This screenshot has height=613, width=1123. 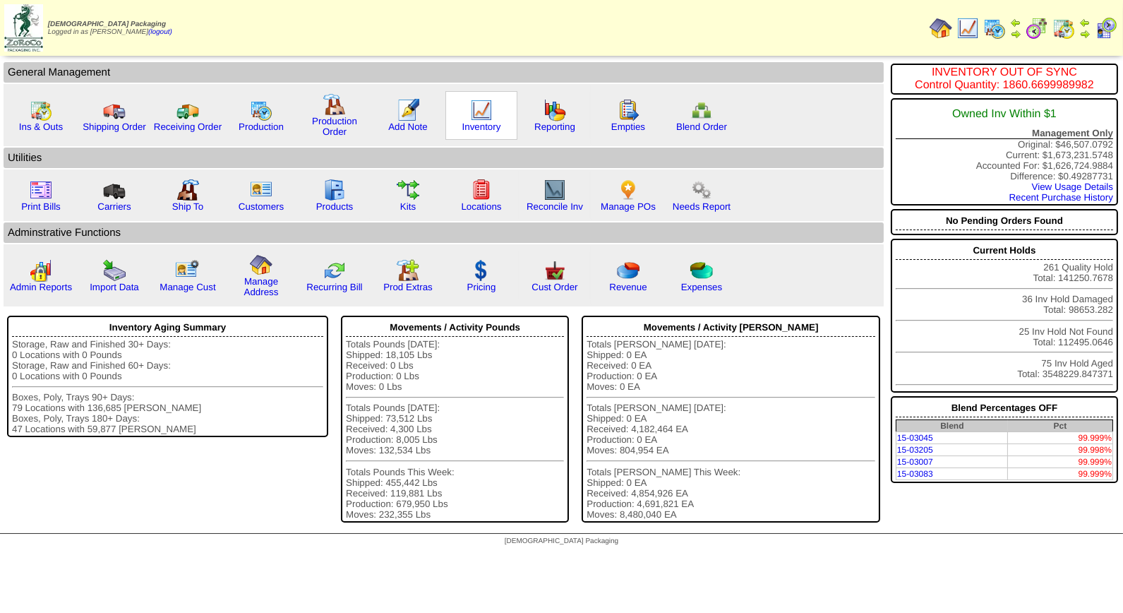 What do you see at coordinates (555, 206) in the screenshot?
I see `a: Reconcile Inv` at bounding box center [555, 206].